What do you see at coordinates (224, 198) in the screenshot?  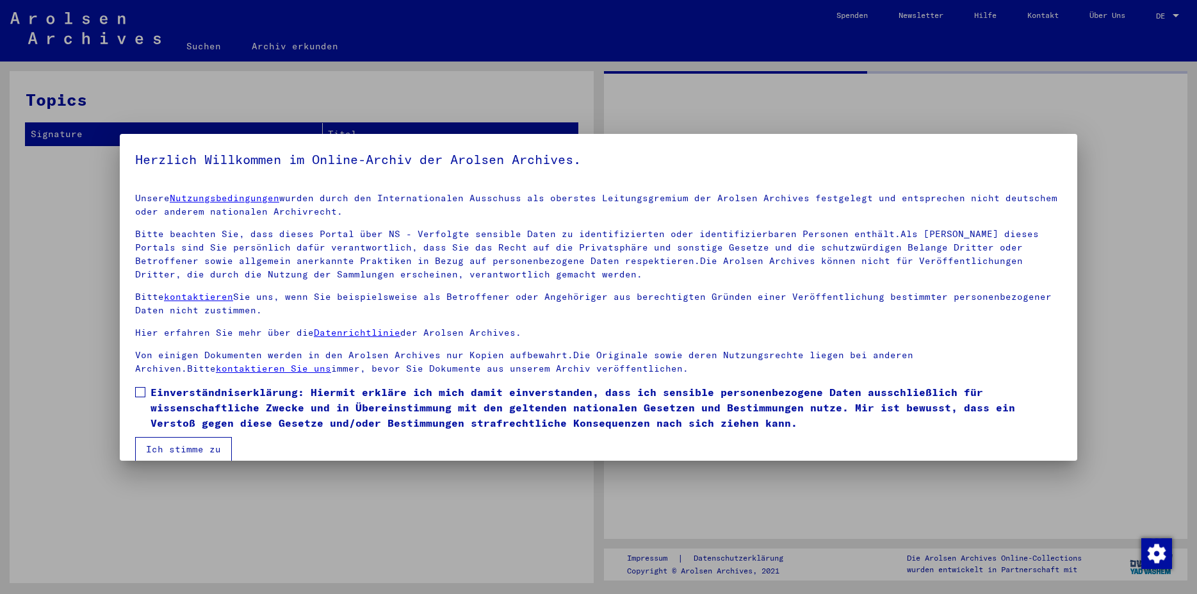 I see `a: Nutzungsbedingungen` at bounding box center [224, 198].